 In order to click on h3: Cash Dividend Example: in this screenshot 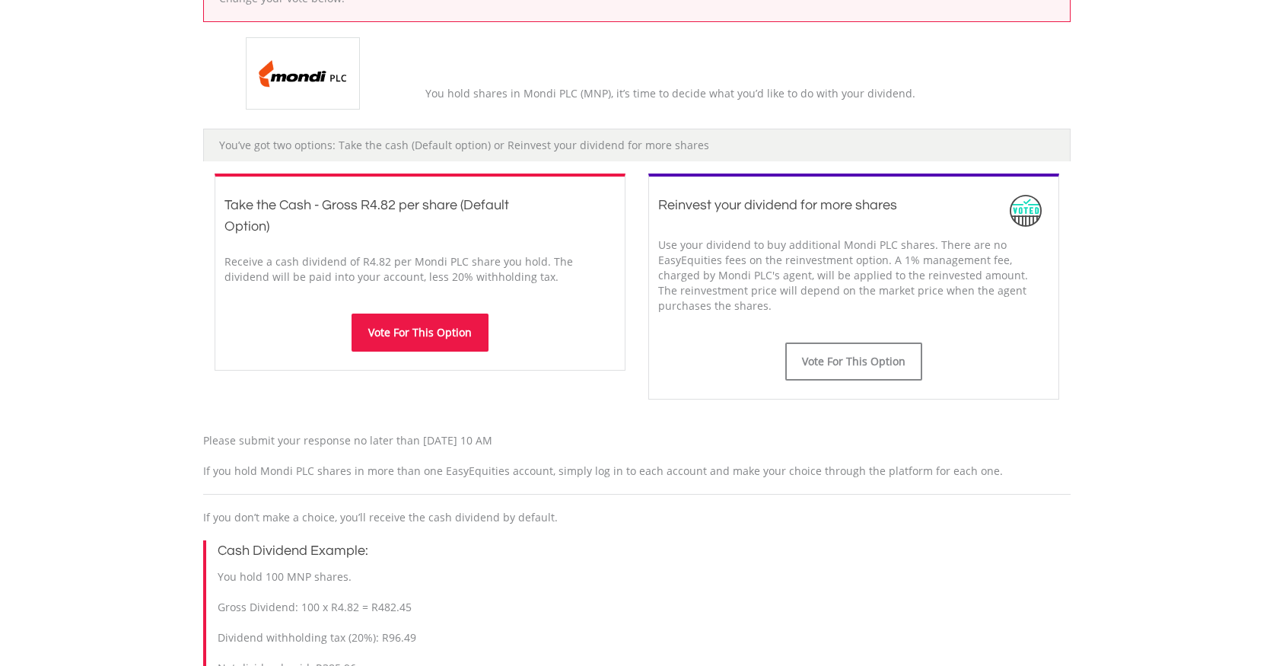, I will do `click(644, 551)`.